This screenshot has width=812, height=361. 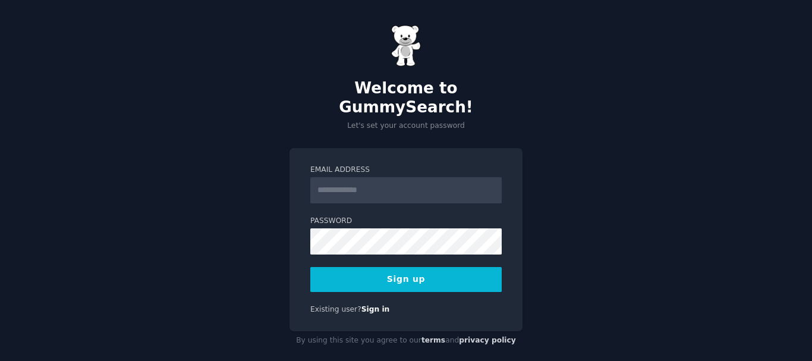 What do you see at coordinates (375, 309) in the screenshot?
I see `a: Sign in` at bounding box center [375, 309].